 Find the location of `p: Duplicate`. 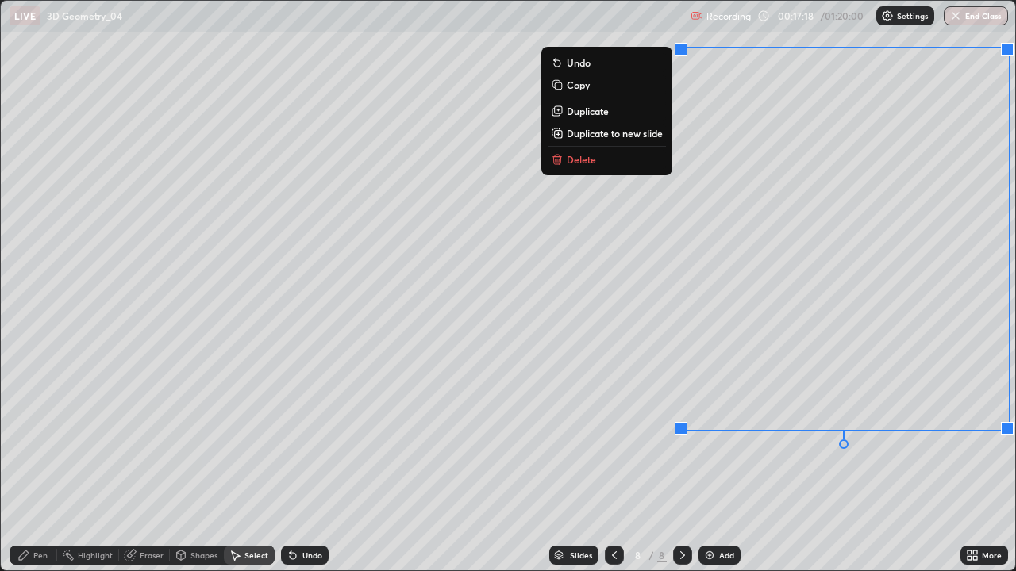

p: Duplicate is located at coordinates (587, 111).